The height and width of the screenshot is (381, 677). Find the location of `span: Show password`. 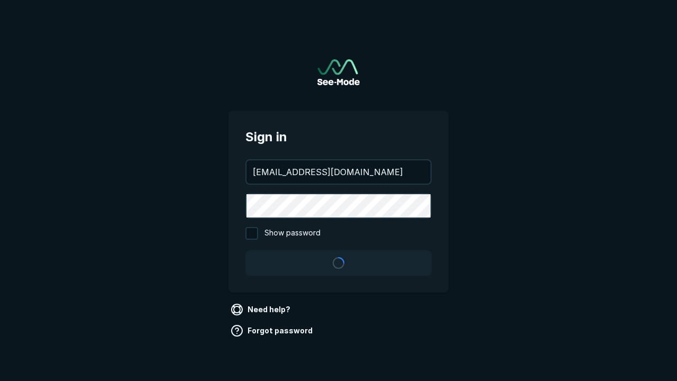

span: Show password is located at coordinates (293, 233).